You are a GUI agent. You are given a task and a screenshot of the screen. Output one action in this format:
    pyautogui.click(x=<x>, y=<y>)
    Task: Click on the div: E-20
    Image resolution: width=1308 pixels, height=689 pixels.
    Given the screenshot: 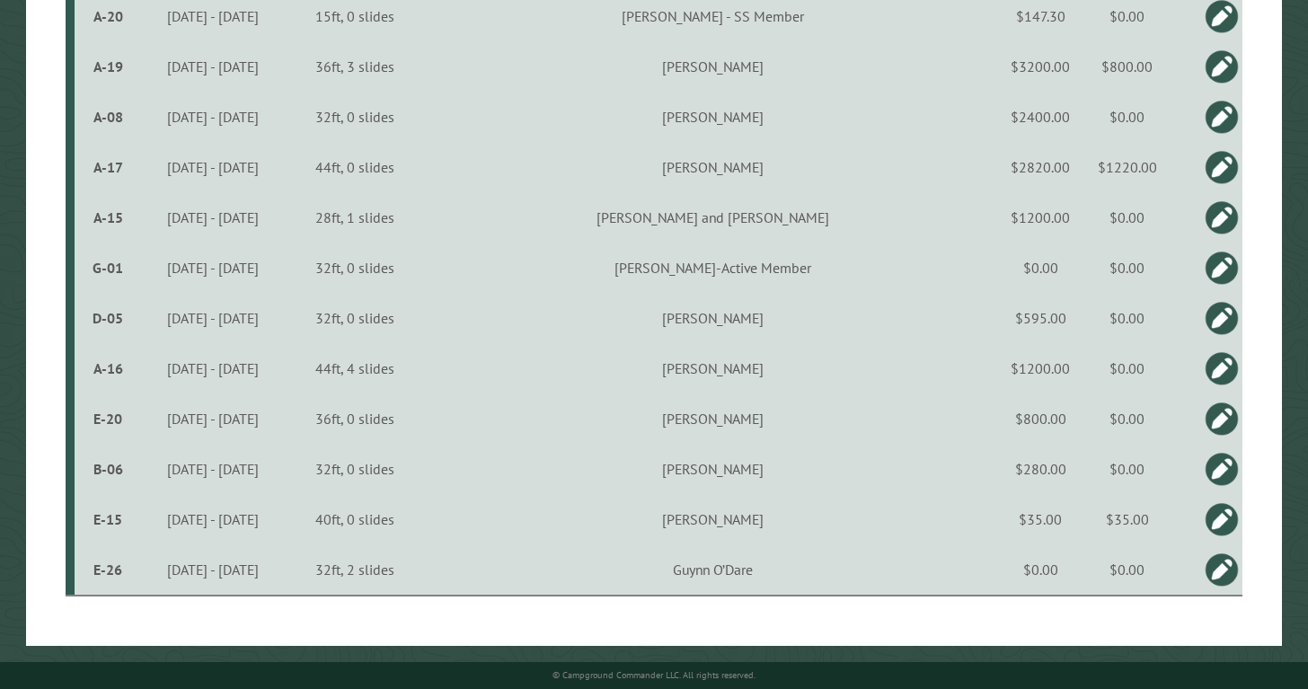 What is the action you would take?
    pyautogui.click(x=108, y=419)
    